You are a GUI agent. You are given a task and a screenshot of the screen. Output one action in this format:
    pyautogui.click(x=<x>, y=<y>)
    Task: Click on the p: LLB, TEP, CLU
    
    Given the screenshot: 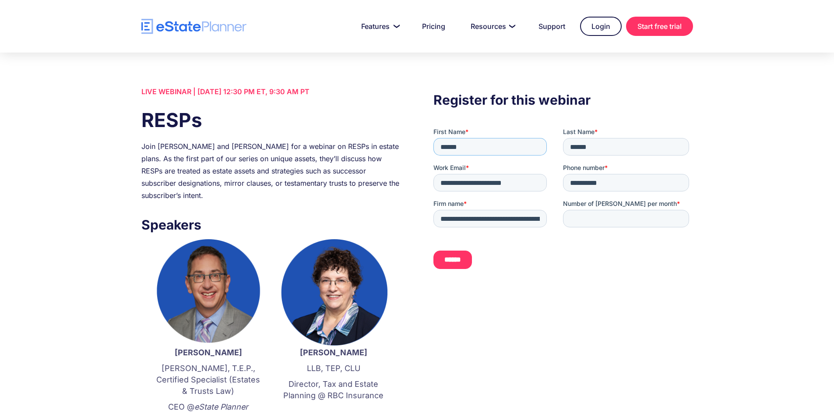 What is the action you would take?
    pyautogui.click(x=334, y=368)
    